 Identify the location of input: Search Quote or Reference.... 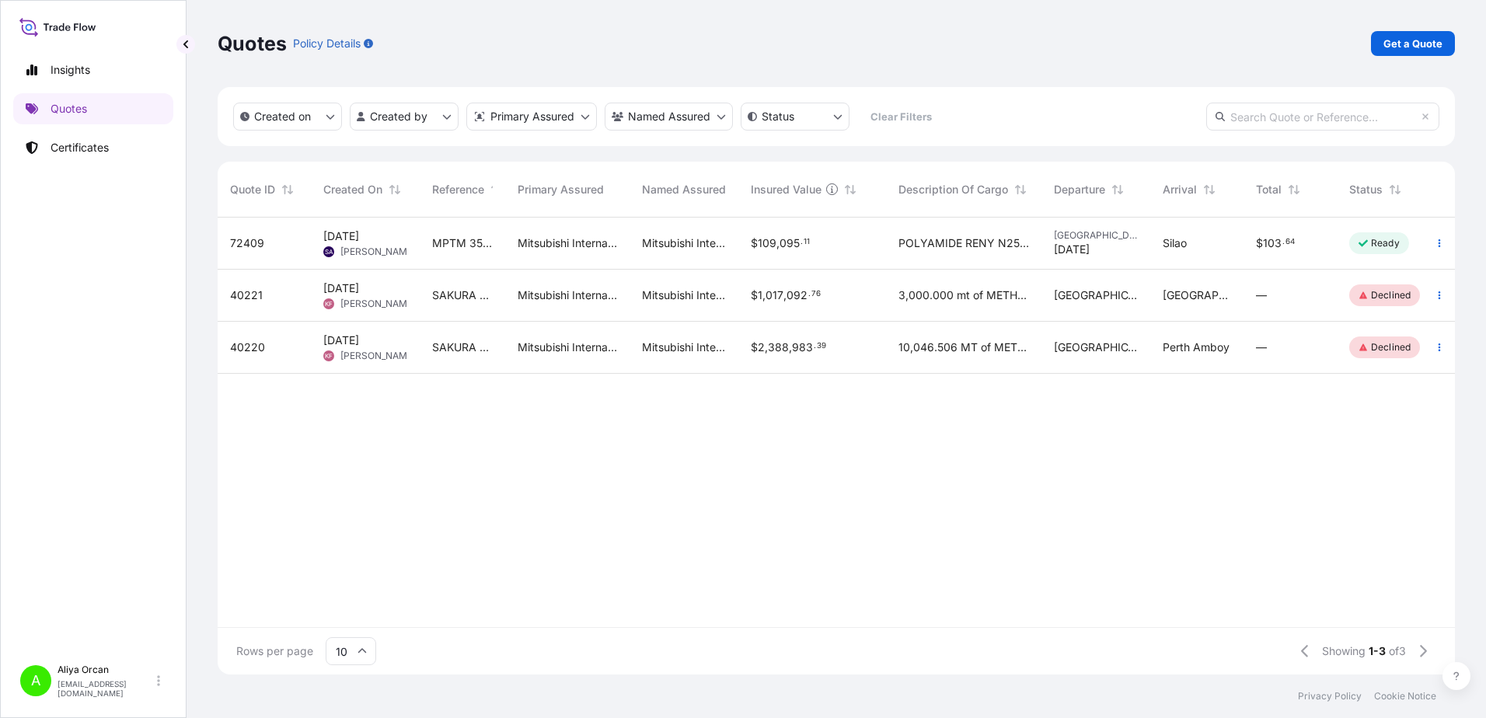
(1323, 117).